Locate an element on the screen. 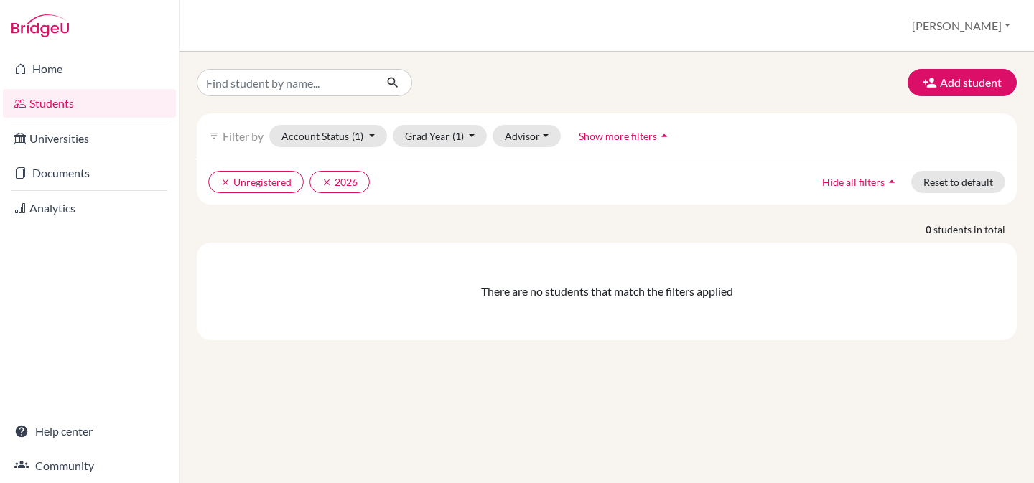  button: Advisor is located at coordinates (526, 136).